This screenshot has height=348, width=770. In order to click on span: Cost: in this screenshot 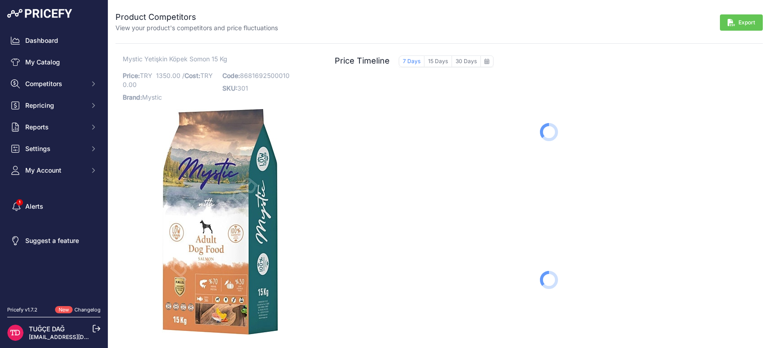, I will do `click(192, 75)`.